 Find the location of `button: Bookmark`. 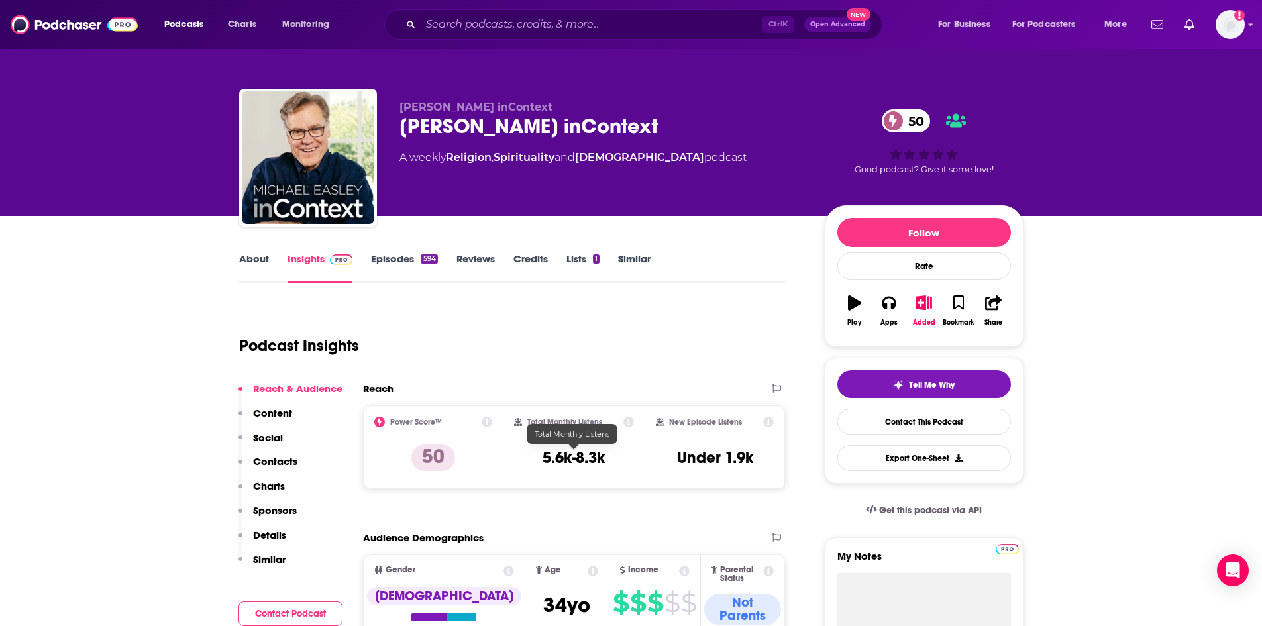

button: Bookmark is located at coordinates (959, 311).